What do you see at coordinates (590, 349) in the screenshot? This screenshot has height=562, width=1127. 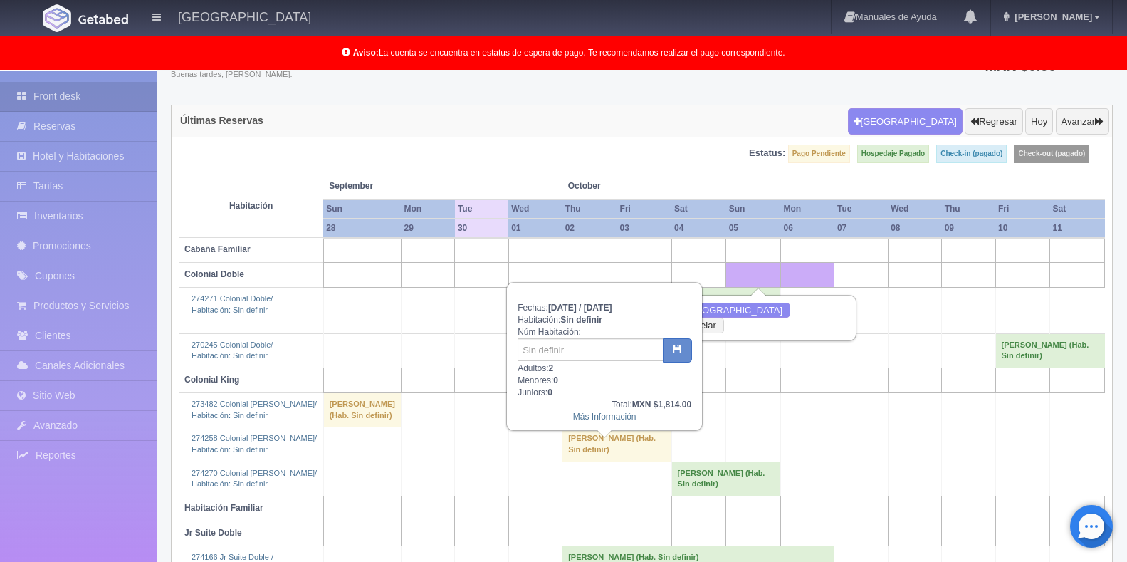 I see `input: Sin definir` at bounding box center [590, 349].